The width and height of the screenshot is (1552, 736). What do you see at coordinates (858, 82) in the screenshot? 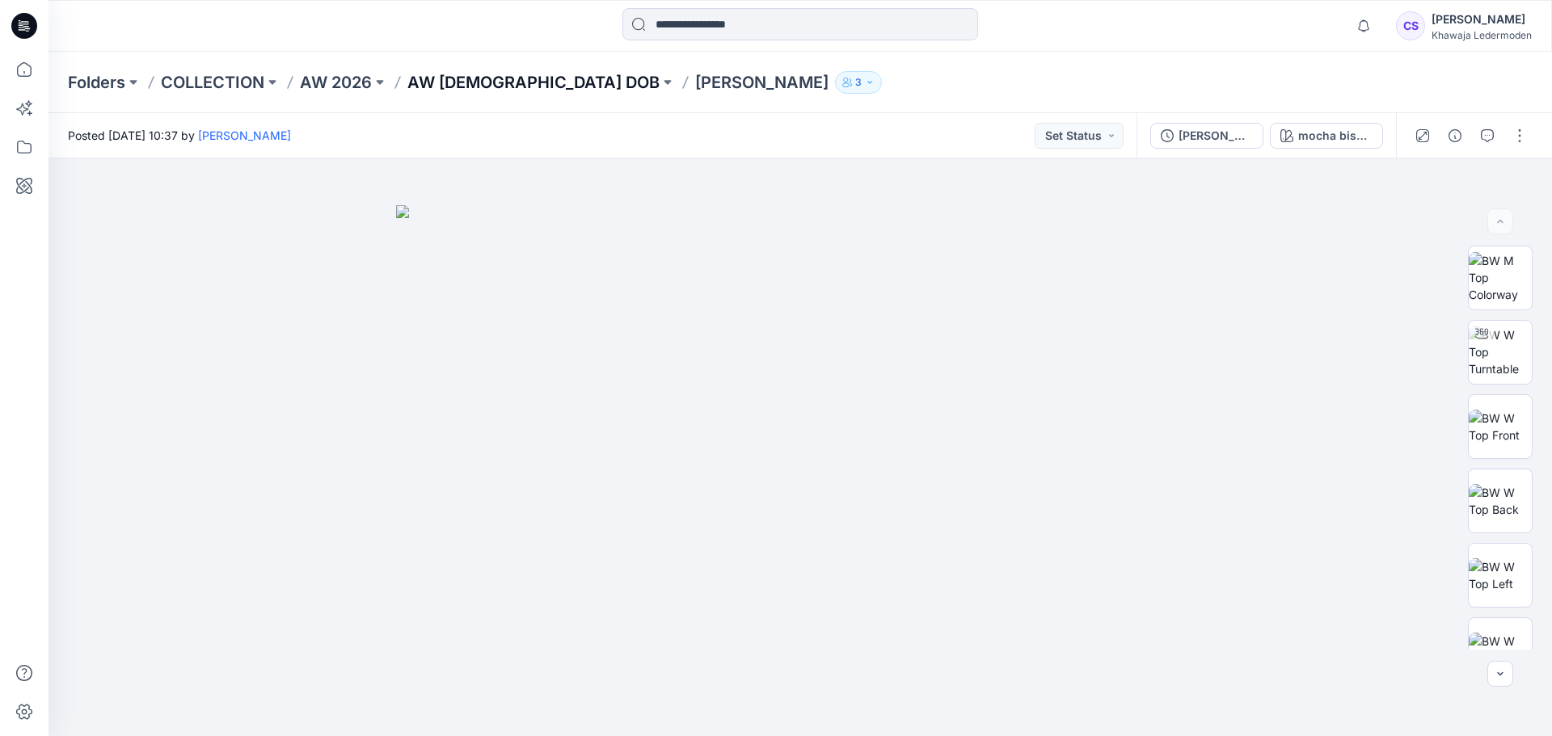
I see `button: 3` at bounding box center [858, 82].